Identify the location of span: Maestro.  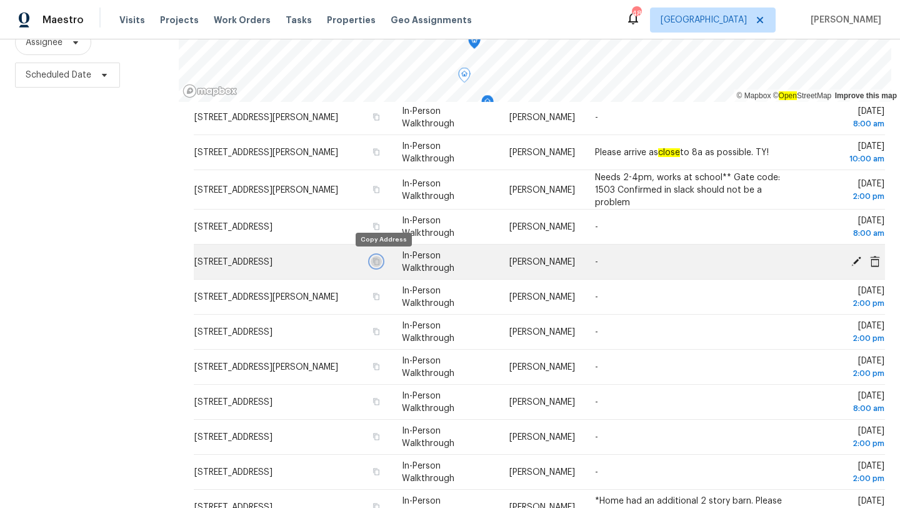
(63, 20).